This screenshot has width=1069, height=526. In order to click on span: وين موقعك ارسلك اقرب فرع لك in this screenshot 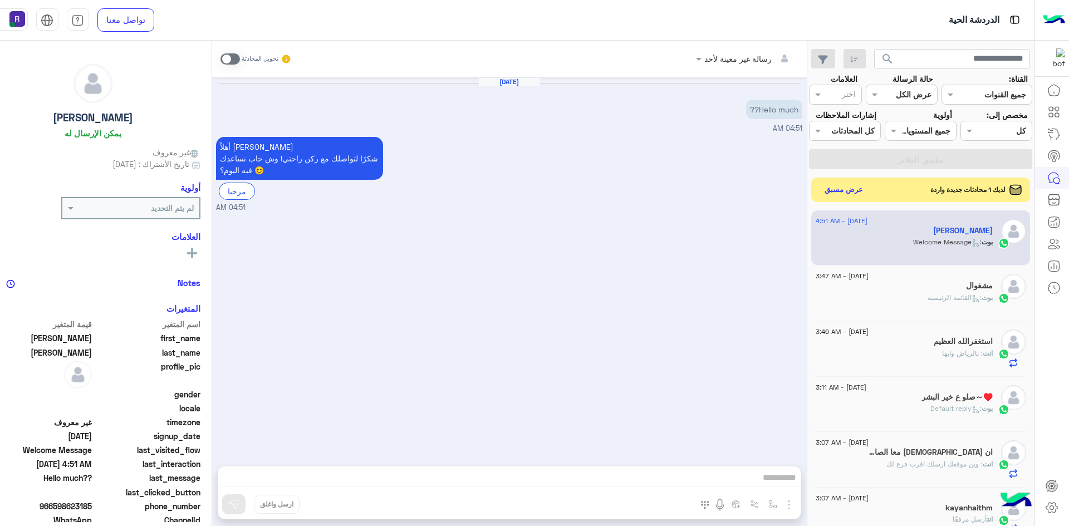, I will do `click(935, 464)`.